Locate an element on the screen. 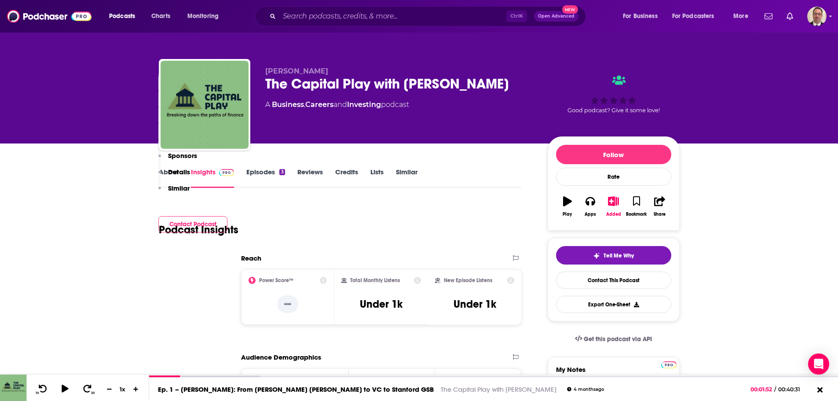 This screenshot has width=838, height=401. button: 10 is located at coordinates (42, 389).